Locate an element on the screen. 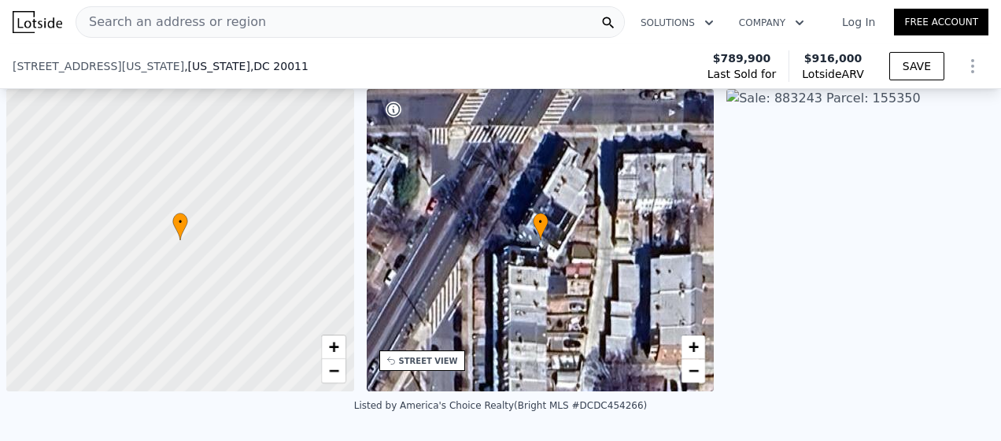  div: STREET VIEW is located at coordinates (428, 360).